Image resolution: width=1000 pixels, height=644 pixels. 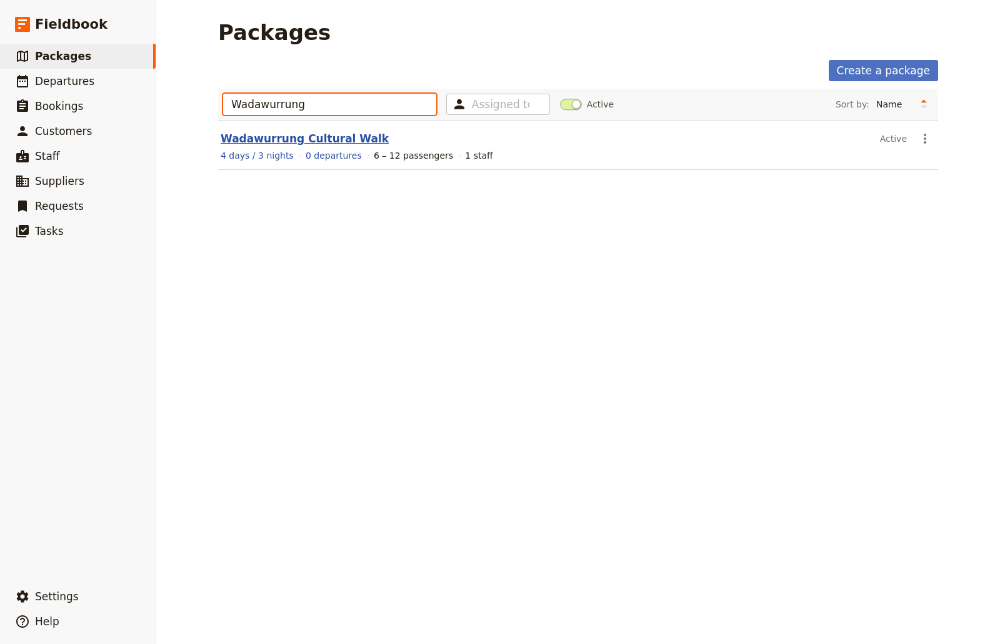 What do you see at coordinates (893, 139) in the screenshot?
I see `div: Active` at bounding box center [893, 139].